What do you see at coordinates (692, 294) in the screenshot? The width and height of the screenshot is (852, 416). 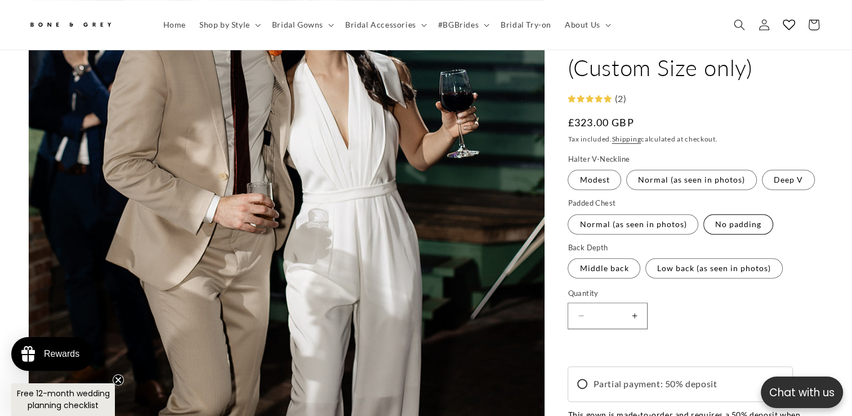 I see `label: Quantity` at bounding box center [692, 294].